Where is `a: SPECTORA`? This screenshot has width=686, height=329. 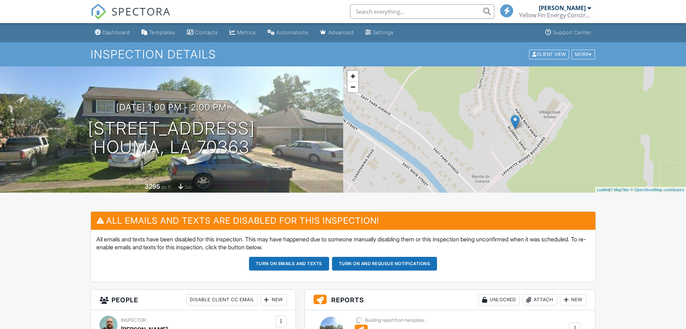
a: SPECTORA is located at coordinates (131, 17).